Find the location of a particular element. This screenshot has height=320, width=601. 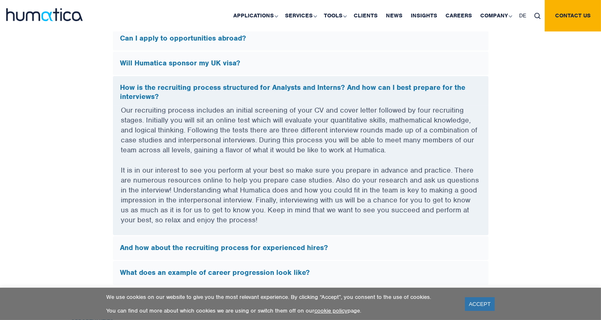

a: cookie policy is located at coordinates (331, 310).